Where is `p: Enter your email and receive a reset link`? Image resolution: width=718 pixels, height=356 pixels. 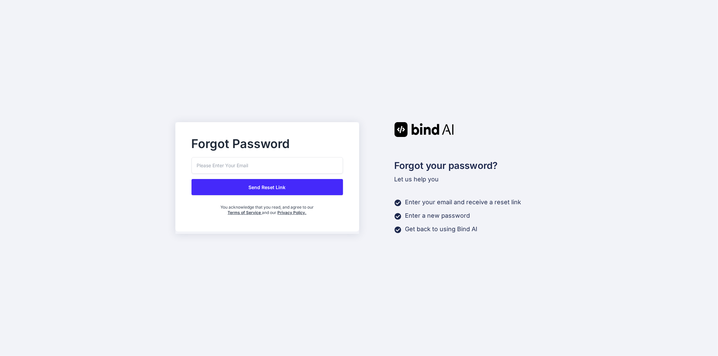
p: Enter your email and receive a reset link is located at coordinates (463, 202).